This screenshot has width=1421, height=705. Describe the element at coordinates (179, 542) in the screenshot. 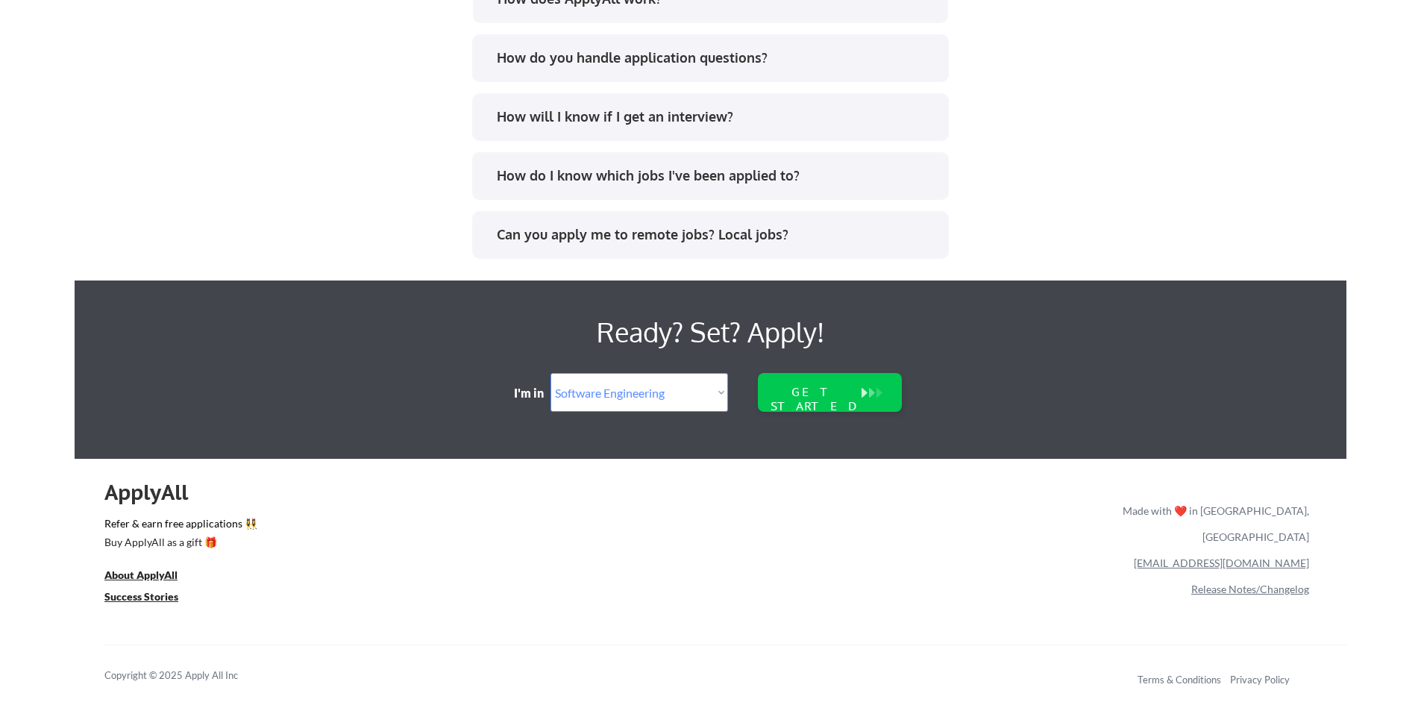

I see `div: Buy ApplyAll as a gift 🎁` at that location.